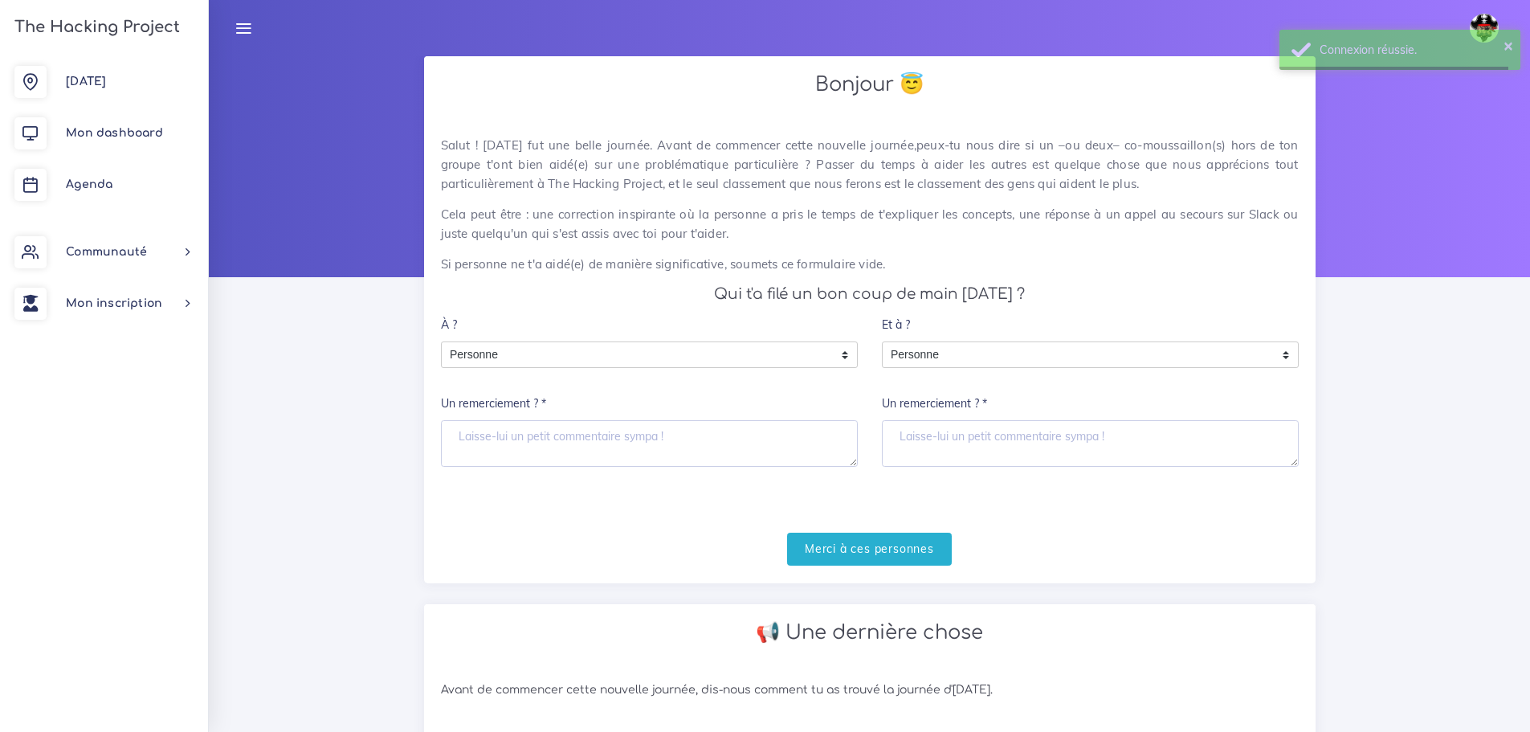 The width and height of the screenshot is (1530, 732). What do you see at coordinates (869, 549) in the screenshot?
I see `input: Merci à ces personnes` at bounding box center [869, 549].